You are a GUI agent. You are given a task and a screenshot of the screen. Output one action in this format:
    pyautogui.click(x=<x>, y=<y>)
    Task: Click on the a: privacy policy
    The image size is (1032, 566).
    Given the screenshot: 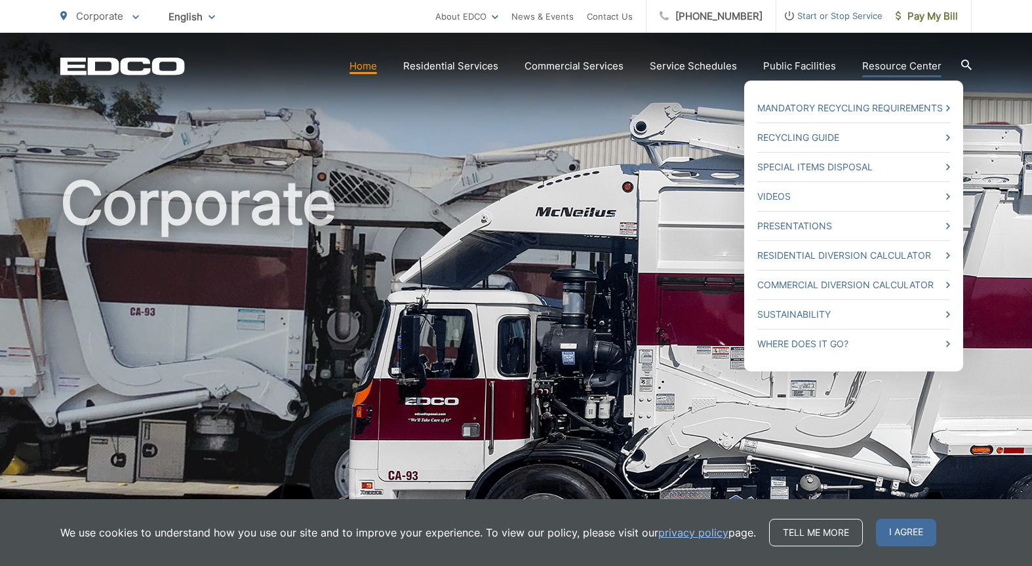 What is the action you would take?
    pyautogui.click(x=693, y=533)
    